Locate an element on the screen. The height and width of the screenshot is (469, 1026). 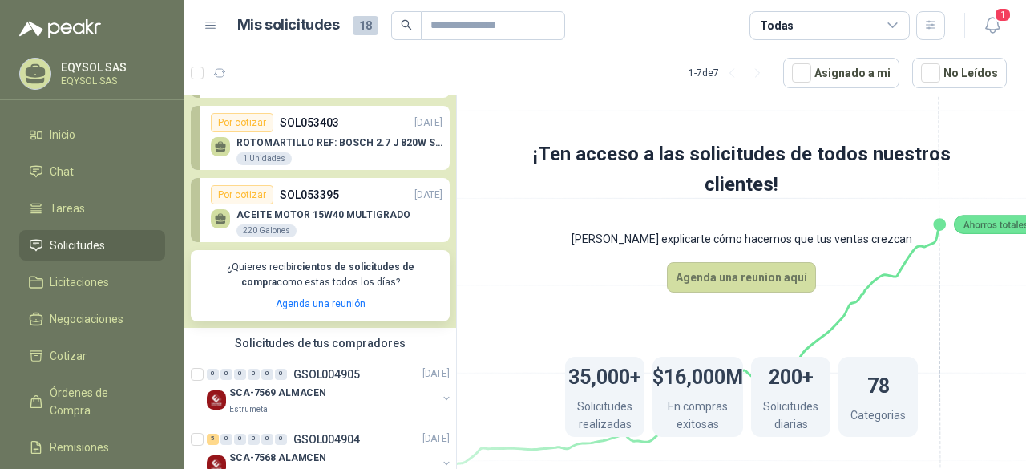
span: Solicitudes is located at coordinates (77, 245).